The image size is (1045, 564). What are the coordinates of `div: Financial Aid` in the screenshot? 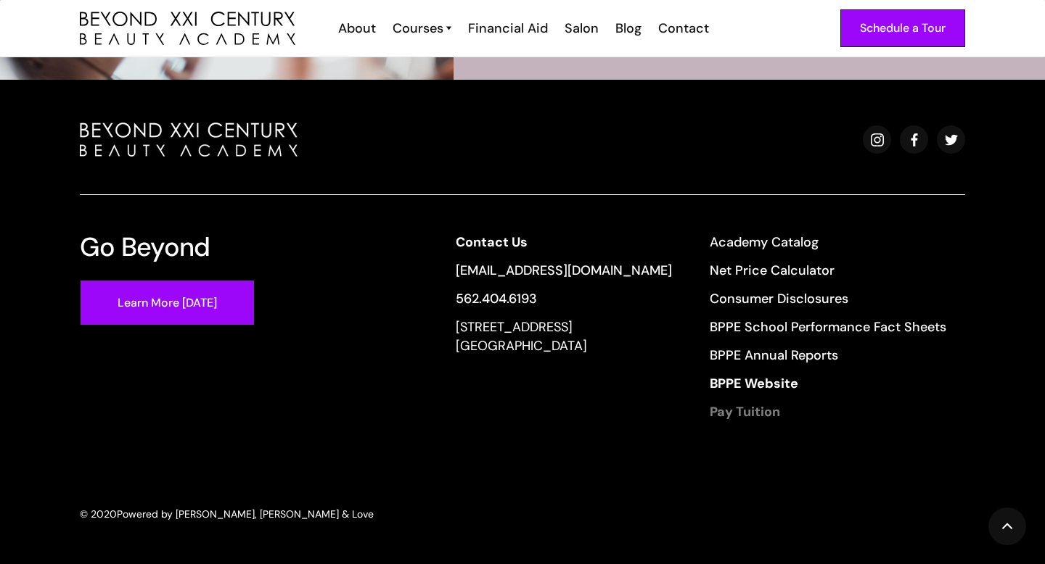 It's located at (508, 28).